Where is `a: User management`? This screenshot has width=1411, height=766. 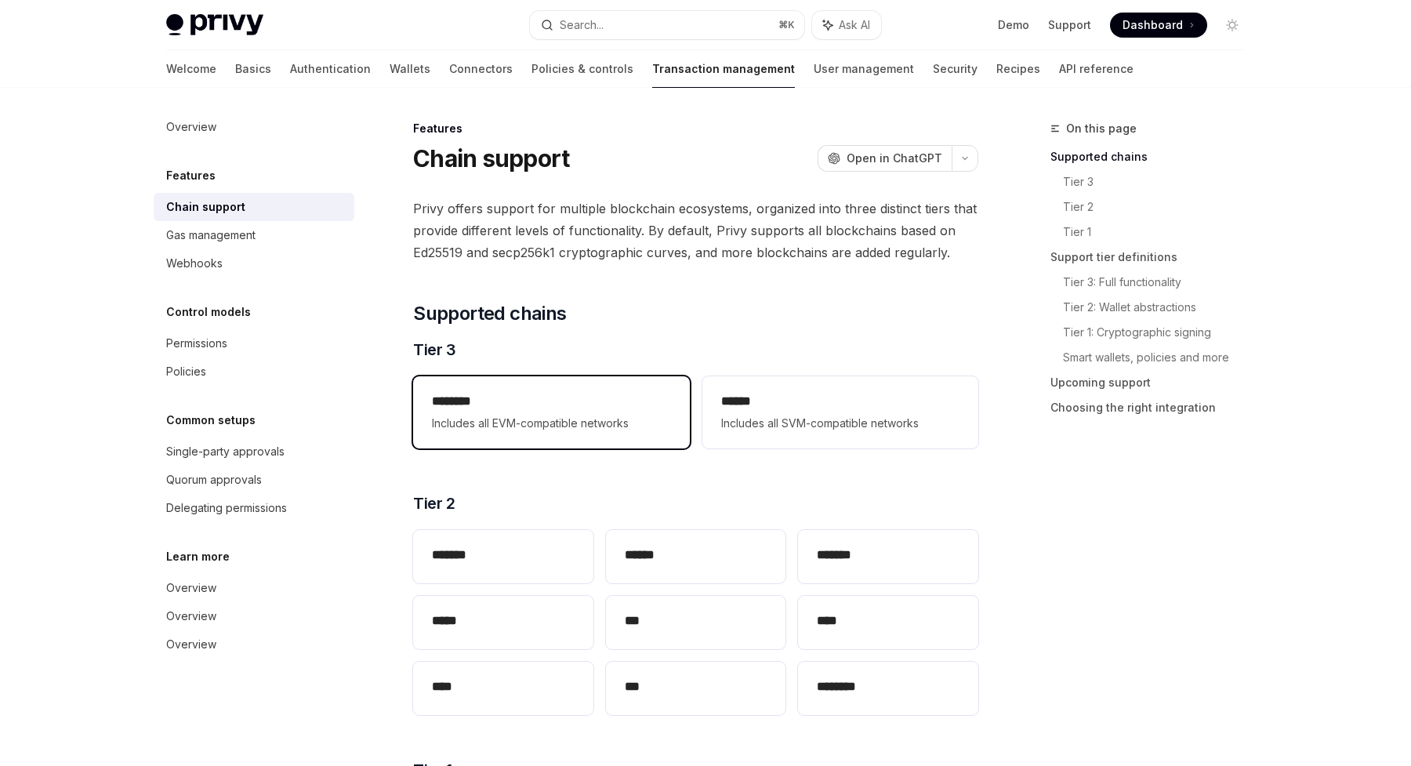
a: User management is located at coordinates (864, 69).